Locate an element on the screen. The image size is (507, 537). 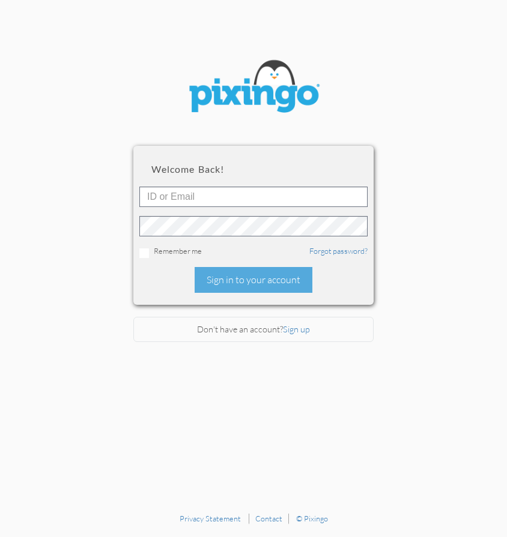
a: © Pixingo is located at coordinates (312, 519).